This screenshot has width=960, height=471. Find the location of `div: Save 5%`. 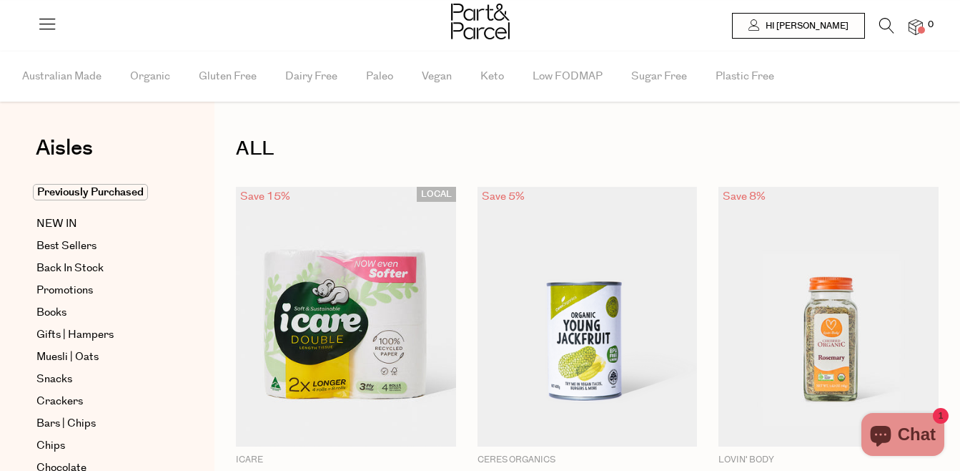

div: Save 5% is located at coordinates (503, 196).